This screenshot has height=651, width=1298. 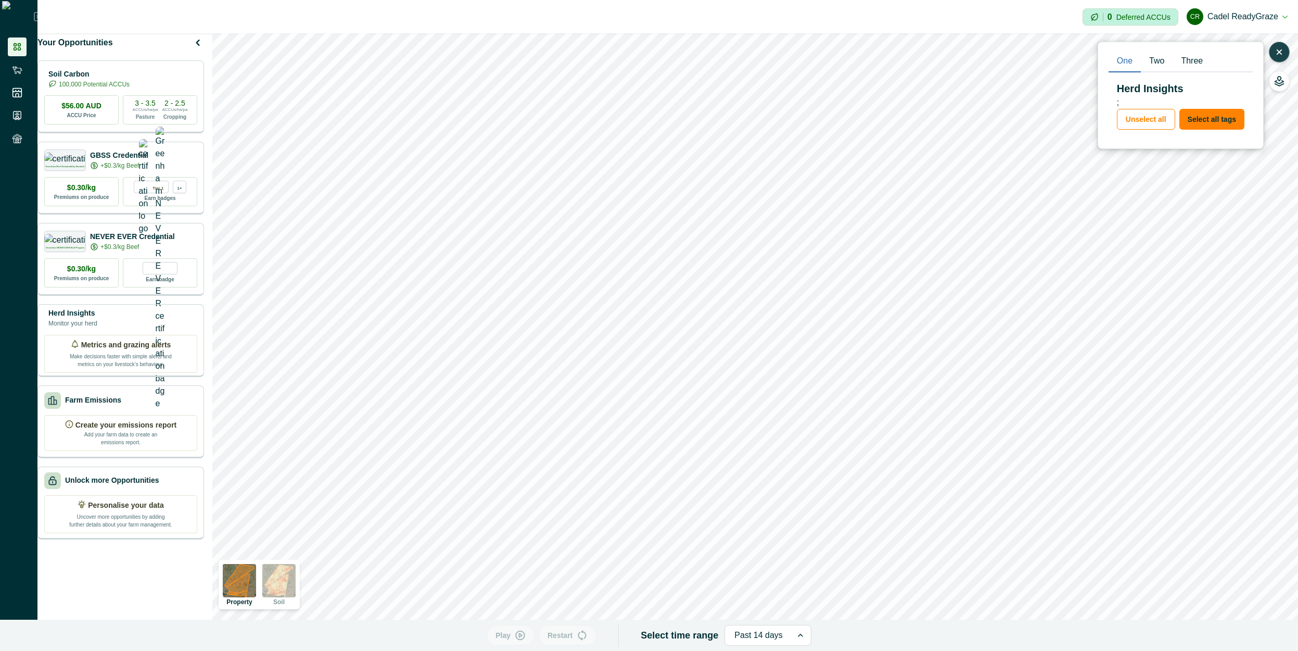 What do you see at coordinates (126, 505) in the screenshot?
I see `p: Personalise your data` at bounding box center [126, 505].